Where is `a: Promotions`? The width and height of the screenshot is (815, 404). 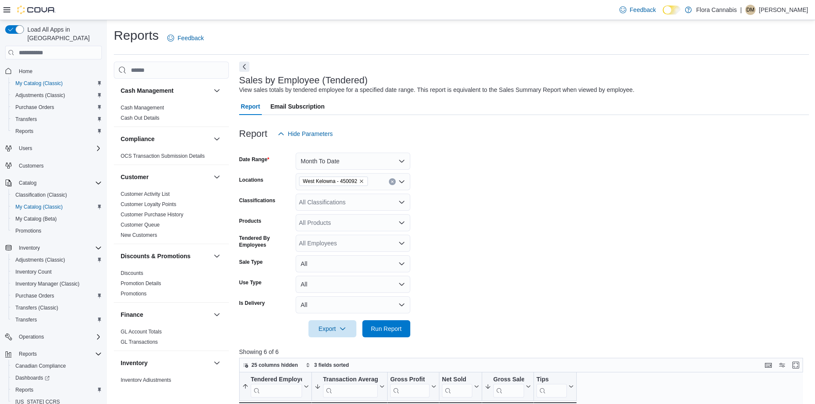 a: Promotions is located at coordinates (28, 231).